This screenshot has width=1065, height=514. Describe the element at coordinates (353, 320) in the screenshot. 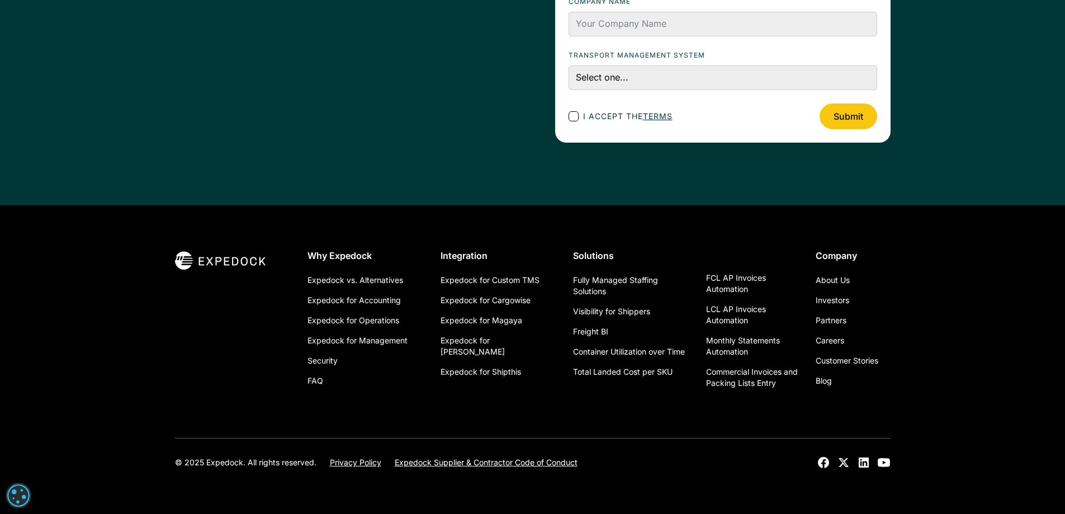

I see `a: Expedock for Operations` at that location.